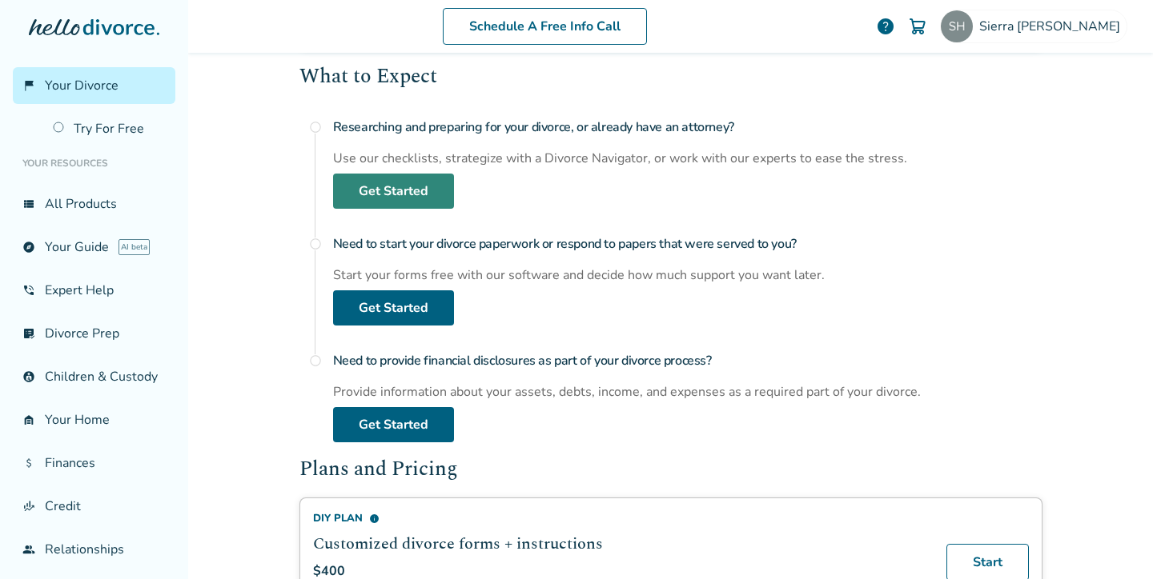  Describe the element at coordinates (688, 361) in the screenshot. I see `h4: Need to provide financial disclosures as part of your divorce process?` at that location.